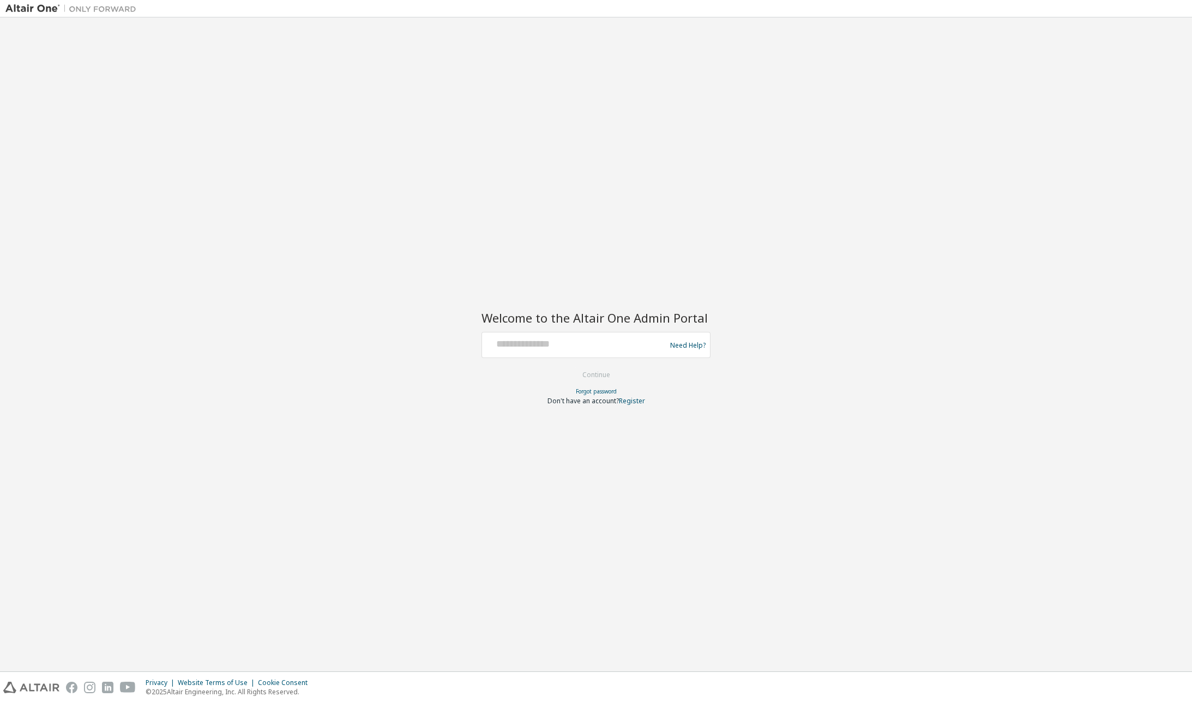 Image resolution: width=1192 pixels, height=703 pixels. What do you see at coordinates (229, 692) in the screenshot?
I see `p: © 2025 Altair Engineering, Inc. All Rights Reserved.` at bounding box center [229, 692].